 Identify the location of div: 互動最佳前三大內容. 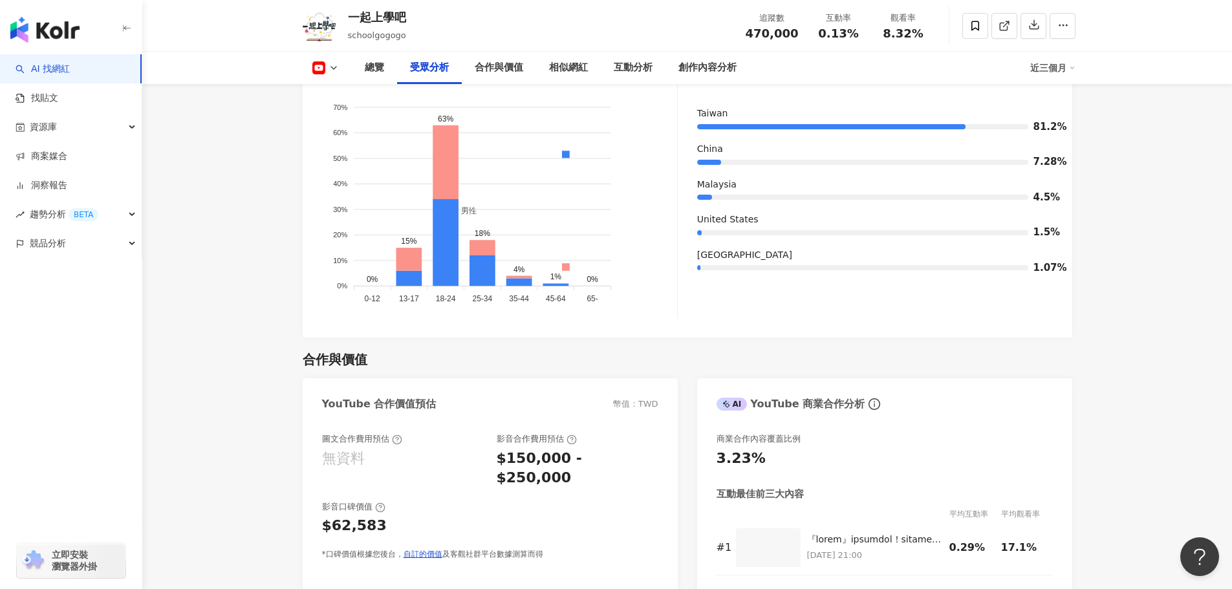
(760, 494).